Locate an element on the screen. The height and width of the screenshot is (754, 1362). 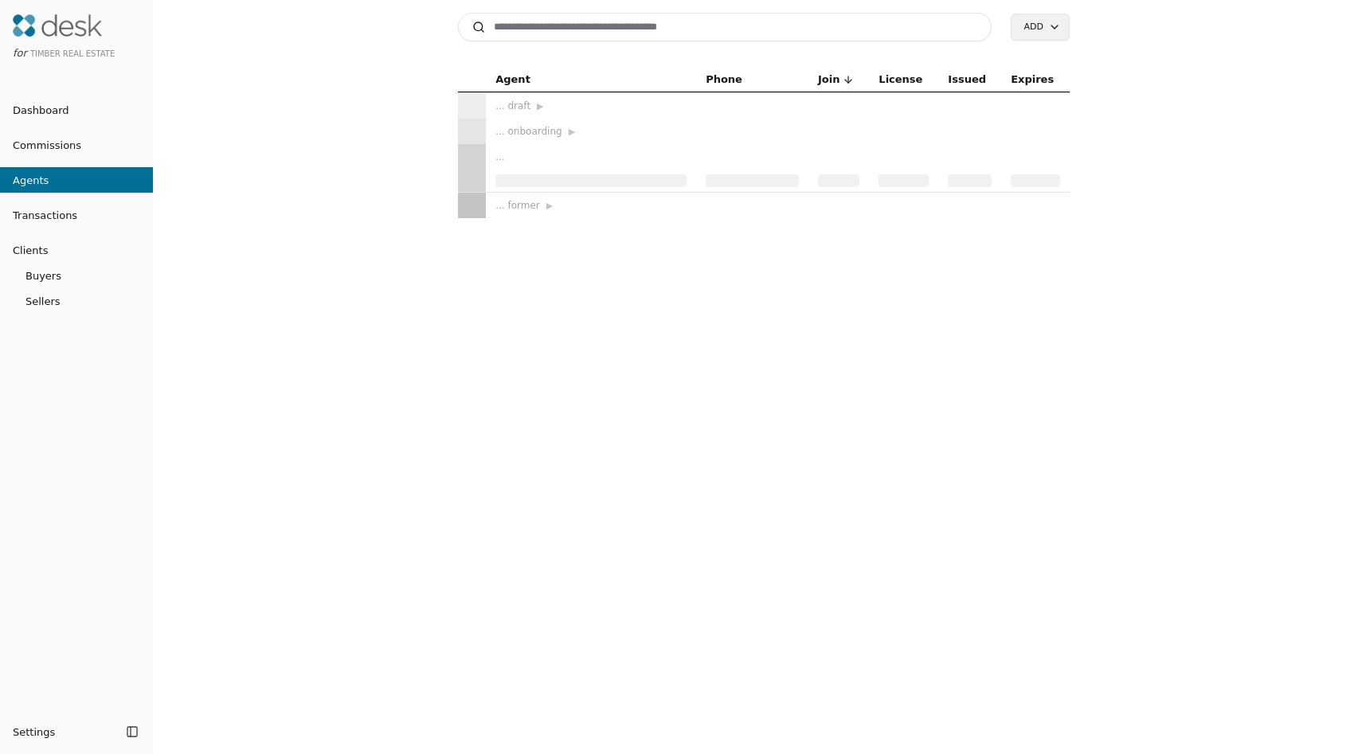
div: ... onboarding is located at coordinates (591, 131).